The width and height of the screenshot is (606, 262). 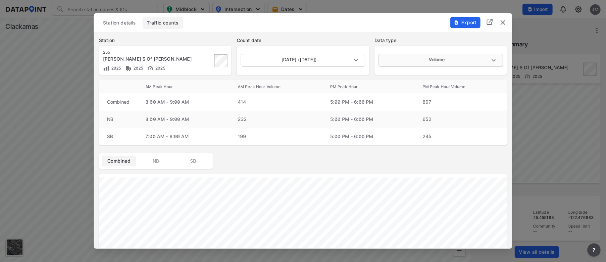 I want to click on img: File%20-%20Download.70cf71cd.svg, so click(x=457, y=23).